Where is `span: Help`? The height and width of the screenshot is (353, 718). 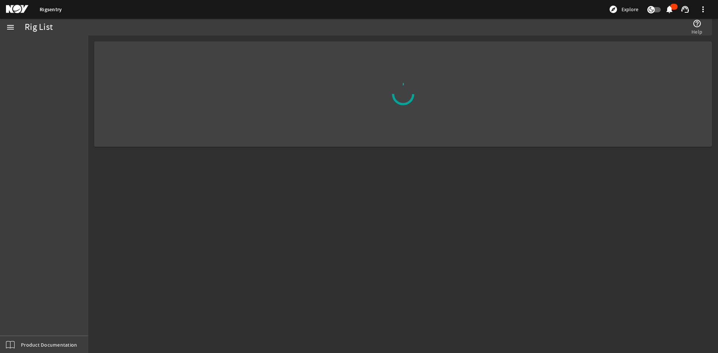
span: Help is located at coordinates (697, 32).